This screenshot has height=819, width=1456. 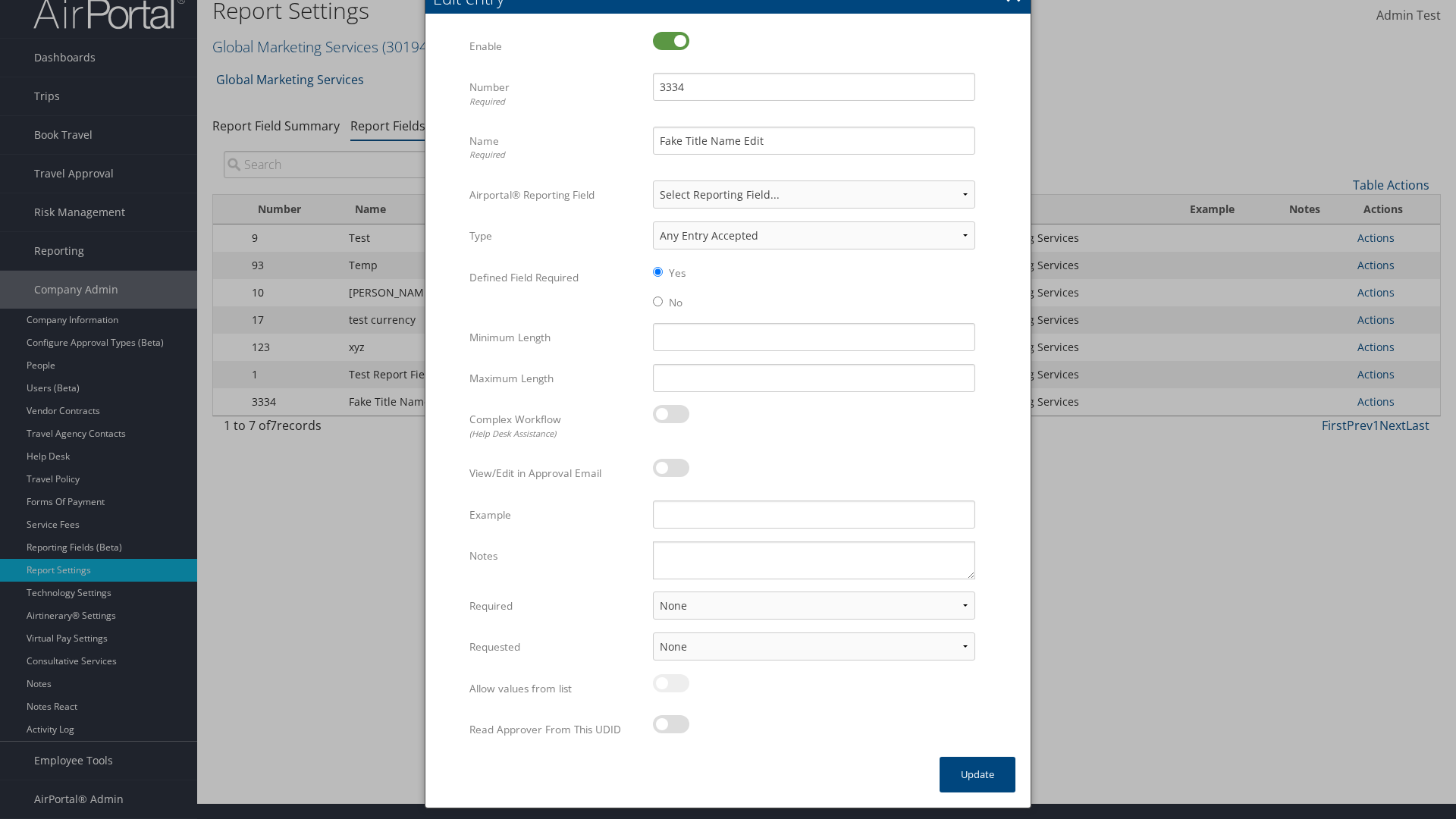 What do you see at coordinates (555, 730) in the screenshot?
I see `label: Read Approver From This UDID` at bounding box center [555, 730].